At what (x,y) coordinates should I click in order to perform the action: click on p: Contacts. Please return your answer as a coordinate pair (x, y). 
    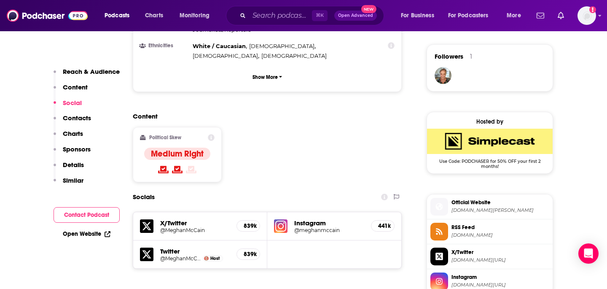
    Looking at the image, I should click on (77, 118).